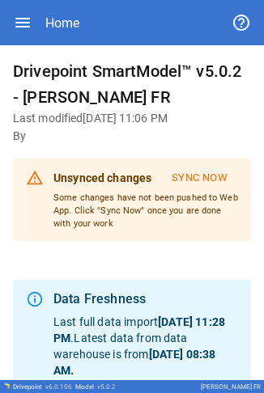 The height and width of the screenshot is (393, 264). I want to click on div: Data Freshness, so click(146, 299).